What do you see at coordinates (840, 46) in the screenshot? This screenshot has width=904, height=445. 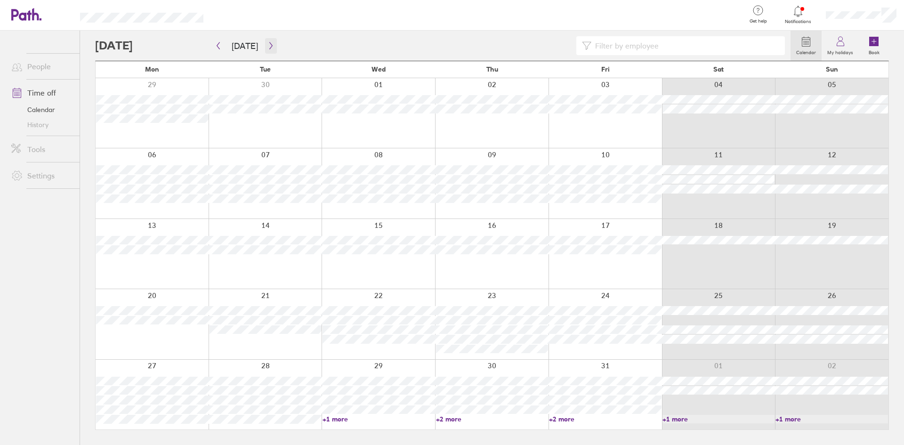 I see `a: My holidays` at bounding box center [840, 46].